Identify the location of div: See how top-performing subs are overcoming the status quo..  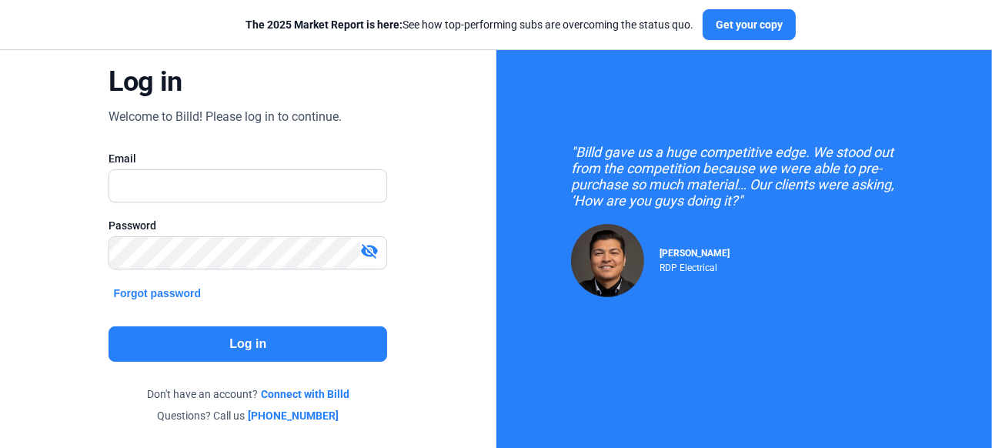
(469, 25).